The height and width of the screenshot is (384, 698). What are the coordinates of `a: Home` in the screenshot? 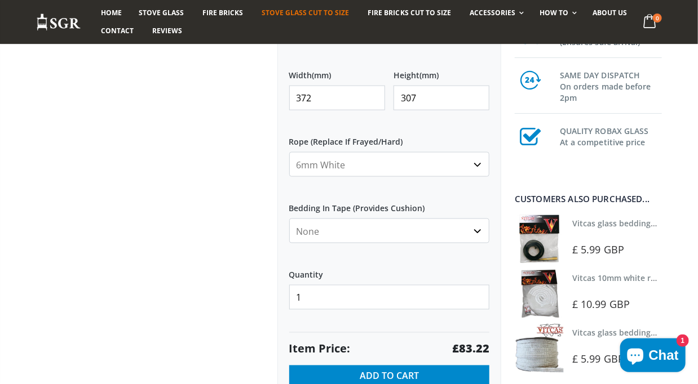 It's located at (111, 13).